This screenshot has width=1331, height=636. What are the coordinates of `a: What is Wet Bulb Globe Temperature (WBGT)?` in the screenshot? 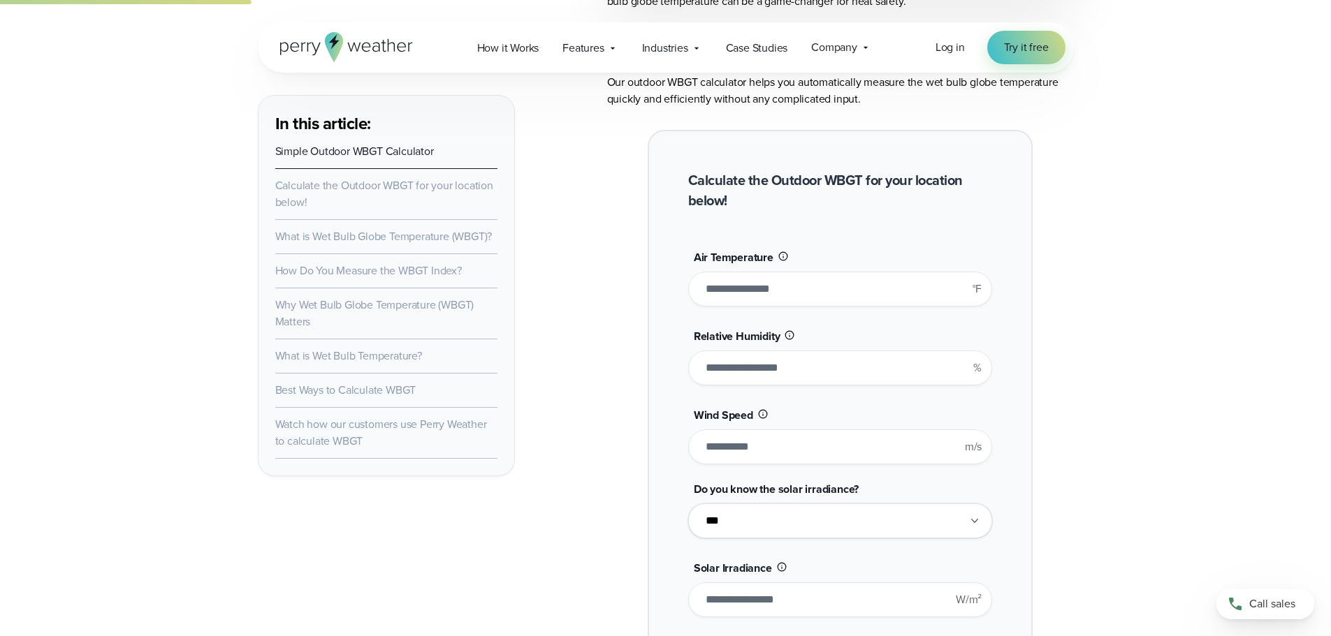 It's located at (384, 236).